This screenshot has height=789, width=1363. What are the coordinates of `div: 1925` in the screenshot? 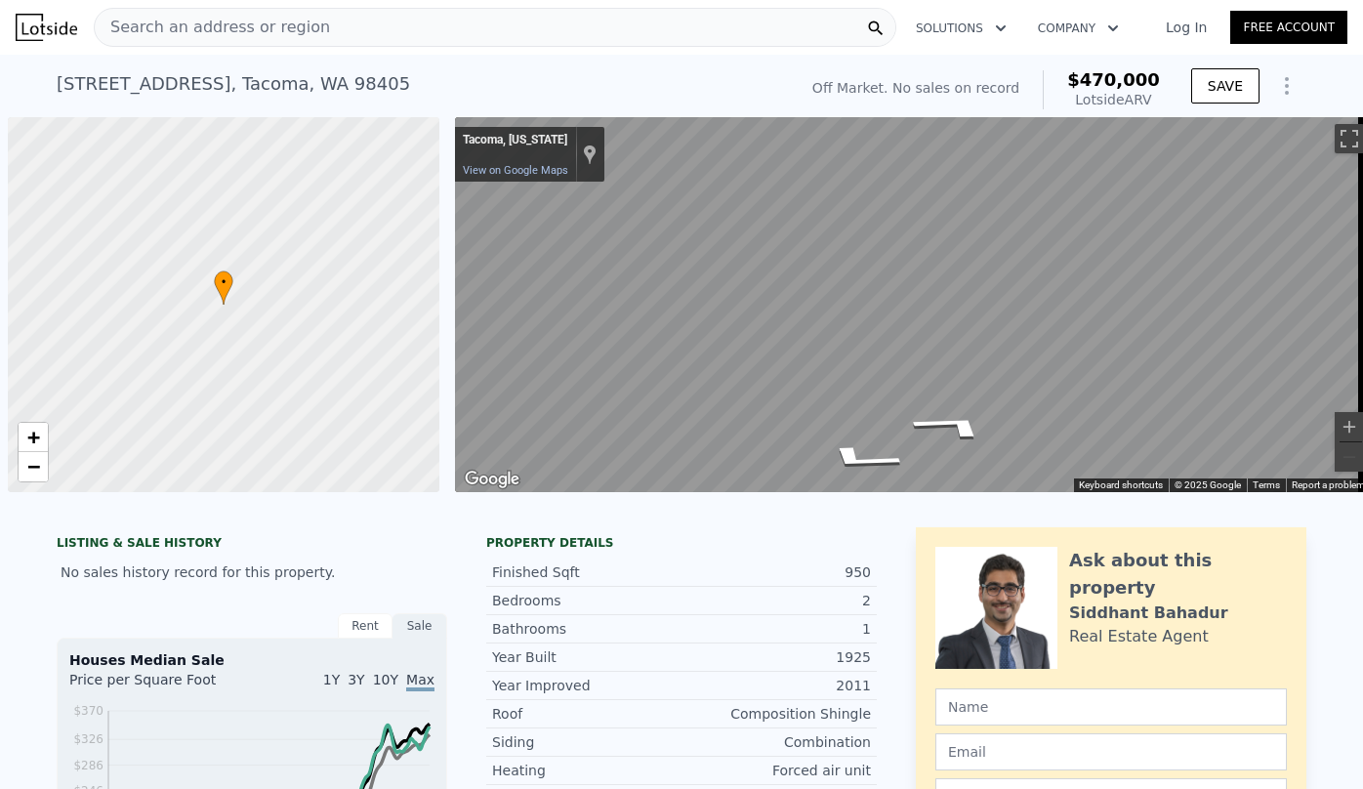 It's located at (776, 657).